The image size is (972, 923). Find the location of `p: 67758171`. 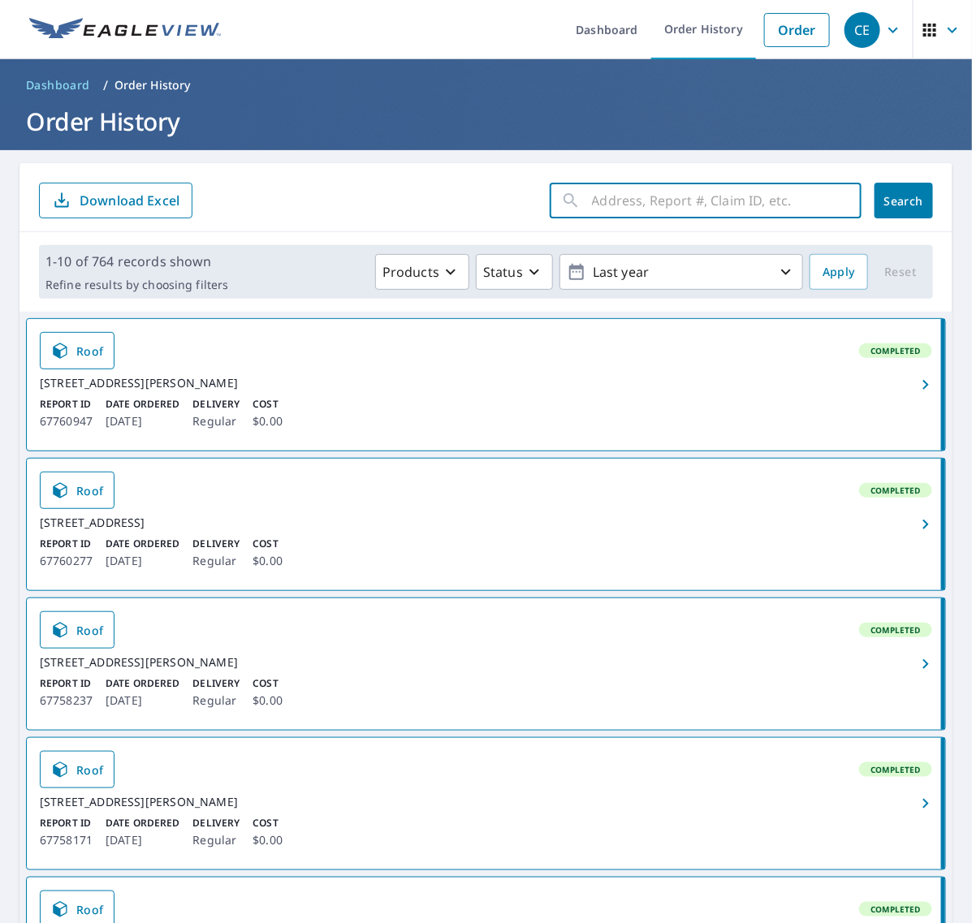

p: 67758171 is located at coordinates (66, 841).